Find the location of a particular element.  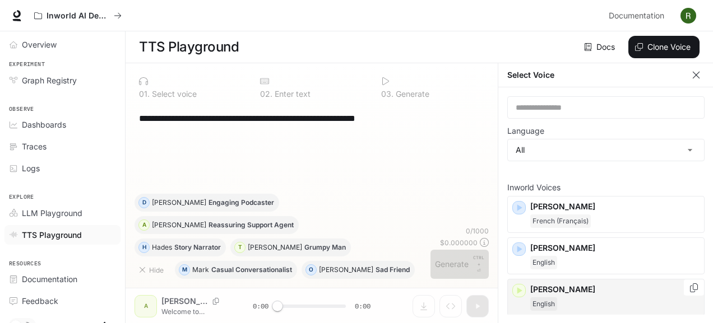

div: All is located at coordinates (606, 150).